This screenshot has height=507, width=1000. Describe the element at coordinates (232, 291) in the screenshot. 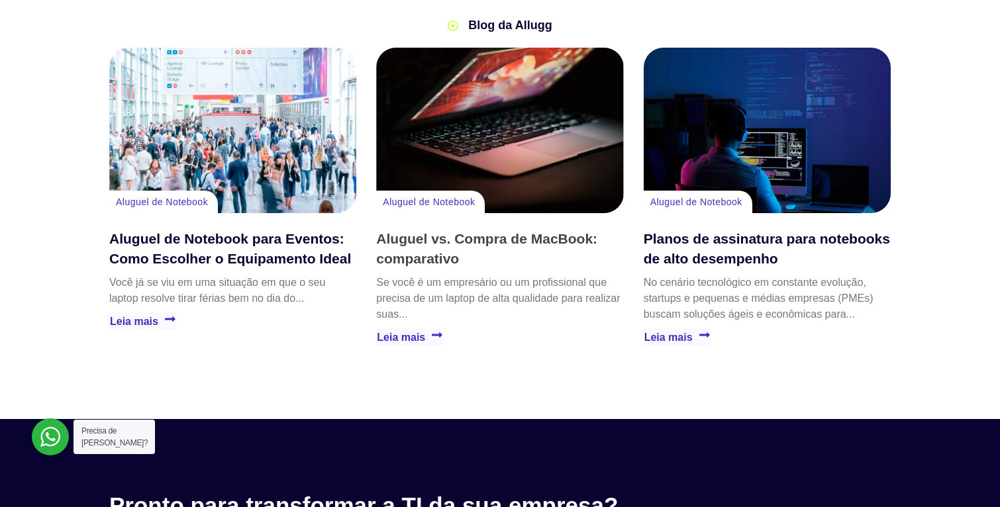

I see `p: Você já se viu em uma situação em que o seu laptop resolve tirar férias bem no dia do...` at that location.